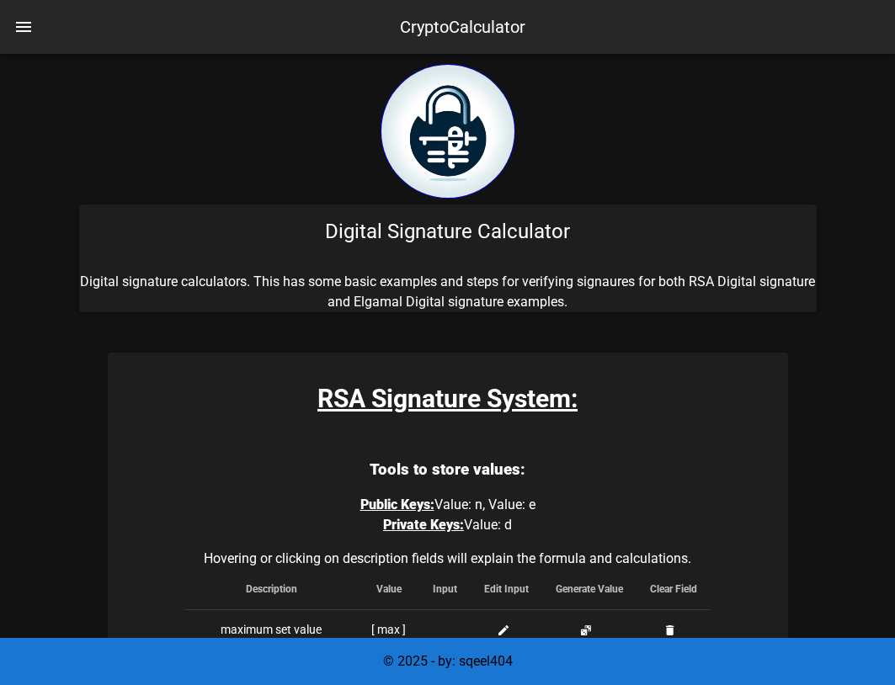 The height and width of the screenshot is (685, 895). What do you see at coordinates (448, 232) in the screenshot?
I see `div: Digital Signature Calculator` at bounding box center [448, 232].